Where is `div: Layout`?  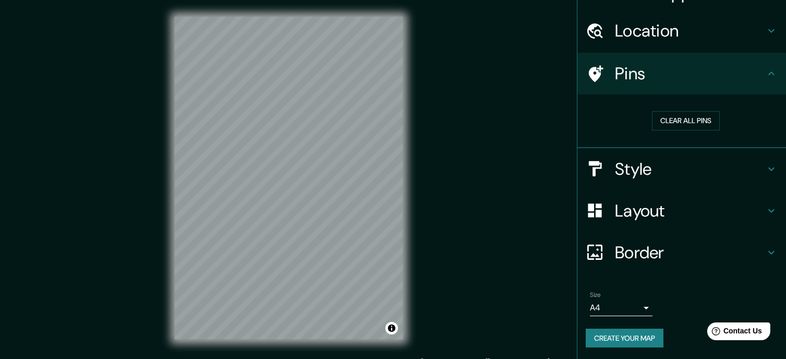 div: Layout is located at coordinates (682, 211).